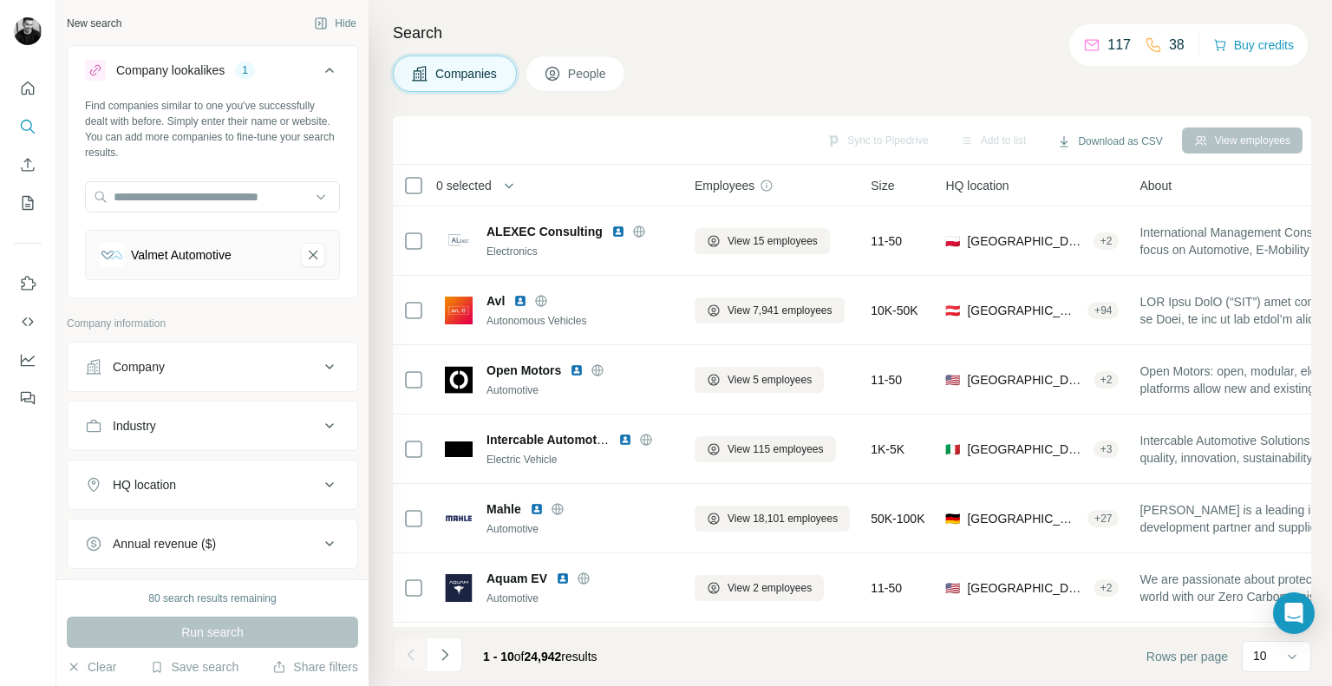 The height and width of the screenshot is (686, 1332). What do you see at coordinates (28, 398) in the screenshot?
I see `button: Feedback` at bounding box center [28, 398].